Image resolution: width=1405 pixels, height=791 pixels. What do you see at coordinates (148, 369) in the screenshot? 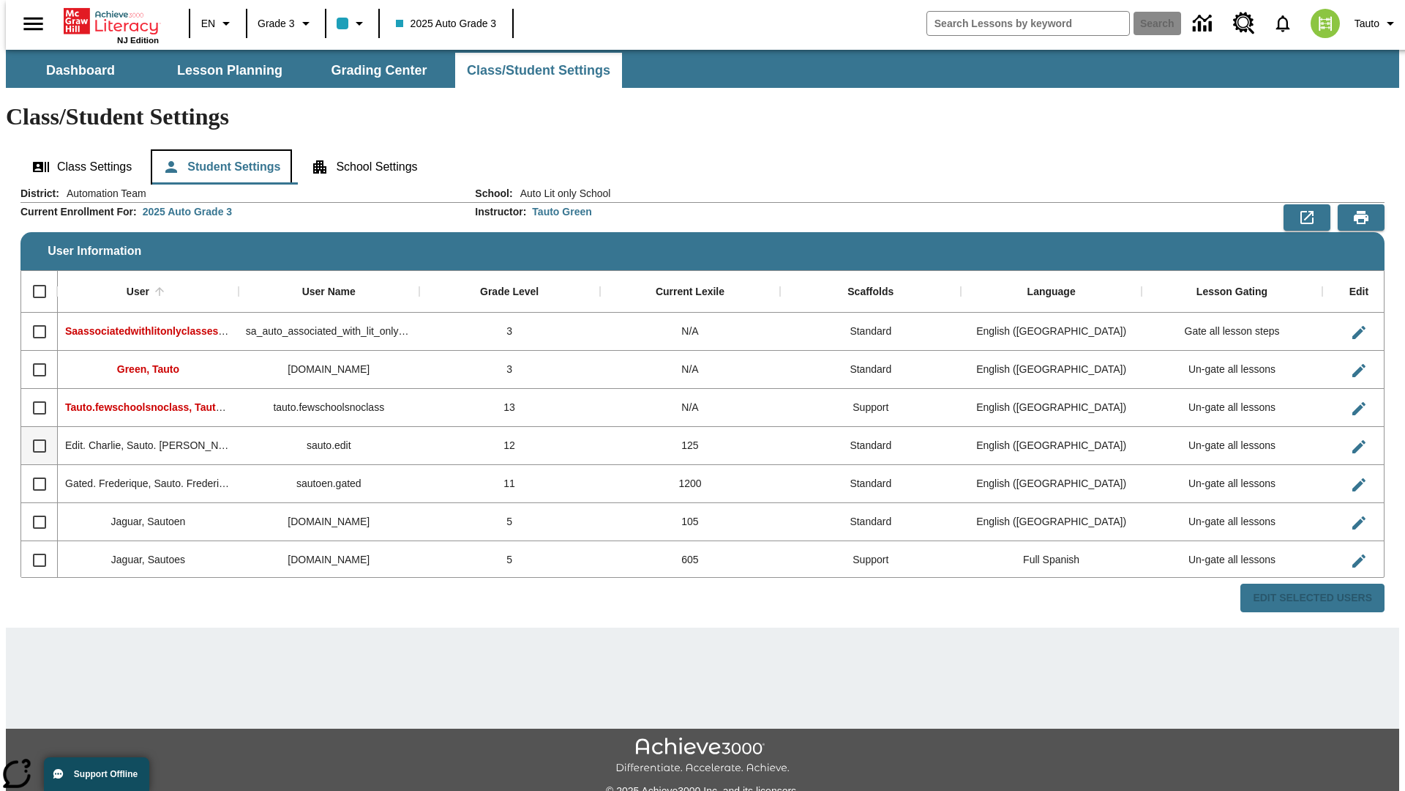
I see `span: Green, Tauto` at bounding box center [148, 369].